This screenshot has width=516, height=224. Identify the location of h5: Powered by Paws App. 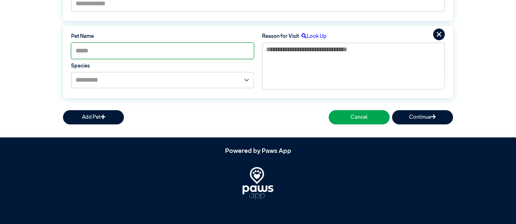
(258, 151).